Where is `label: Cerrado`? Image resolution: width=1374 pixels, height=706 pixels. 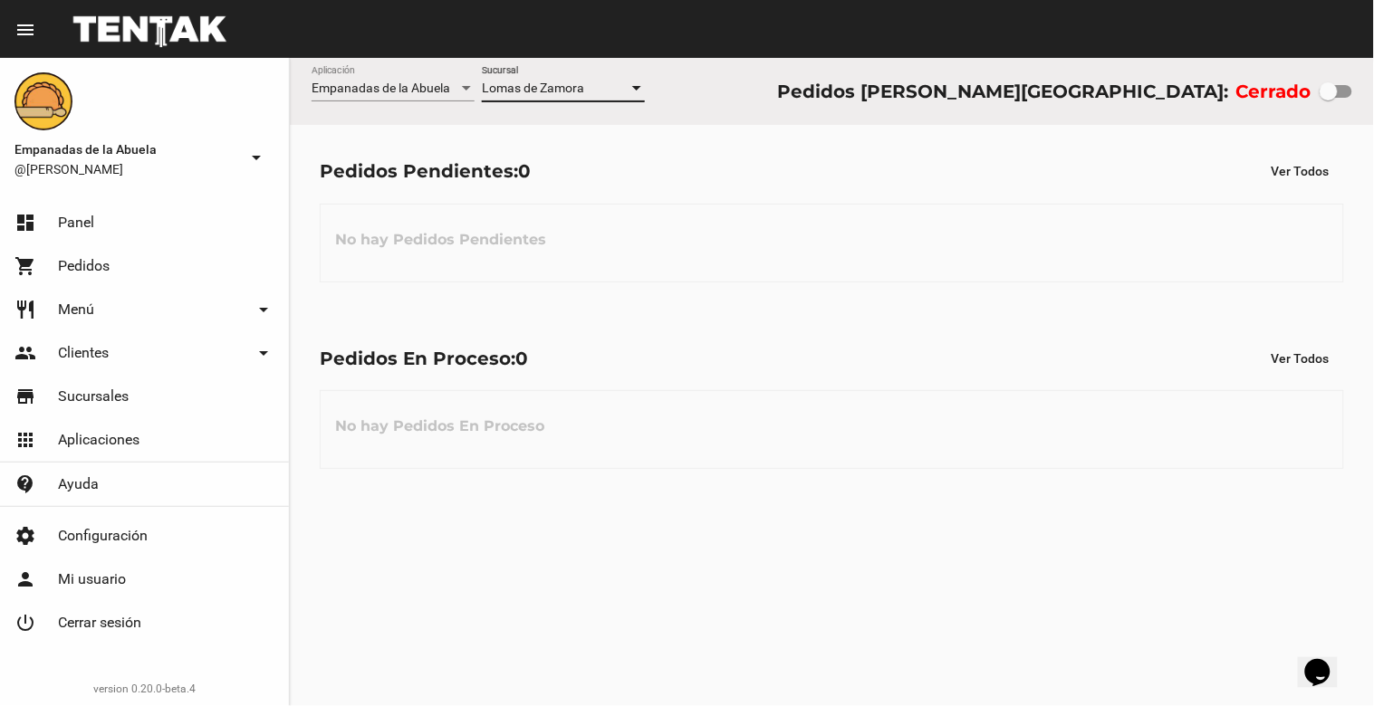 label: Cerrado is located at coordinates (1273, 91).